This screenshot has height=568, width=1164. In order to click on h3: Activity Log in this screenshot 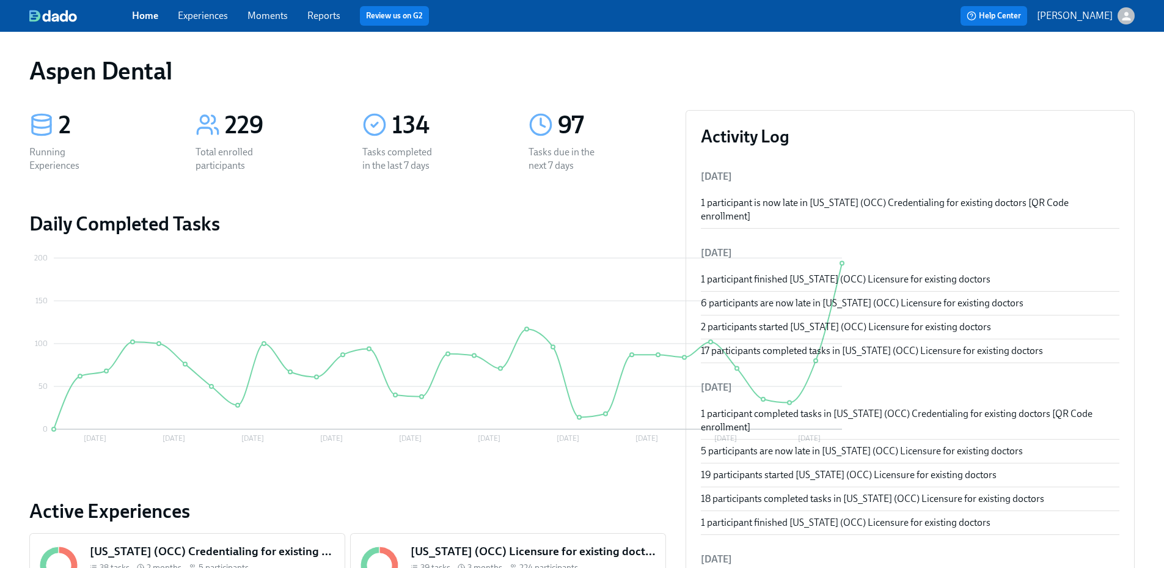, I will do `click(910, 136)`.